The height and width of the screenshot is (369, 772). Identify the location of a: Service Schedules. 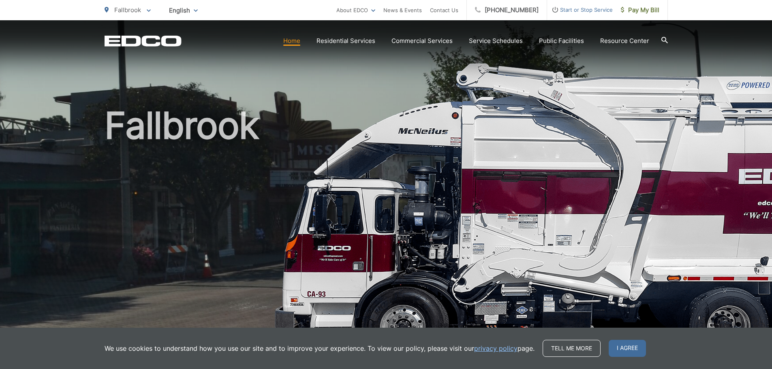
(496, 41).